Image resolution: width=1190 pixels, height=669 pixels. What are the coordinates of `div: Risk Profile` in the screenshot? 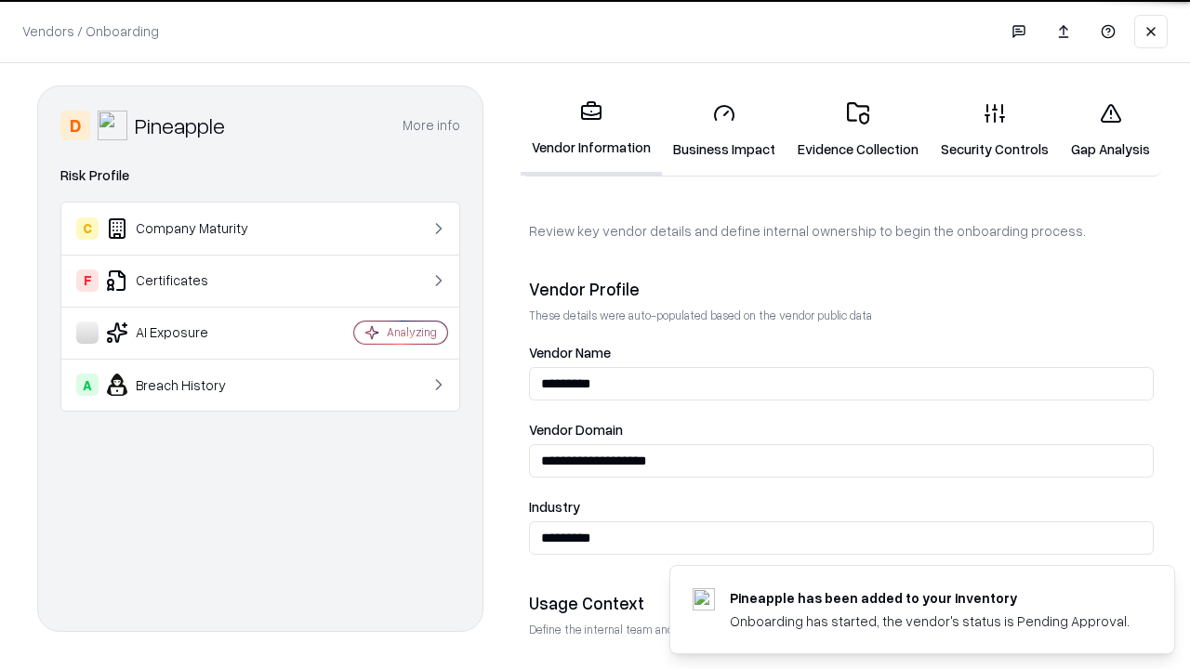 It's located at (260, 176).